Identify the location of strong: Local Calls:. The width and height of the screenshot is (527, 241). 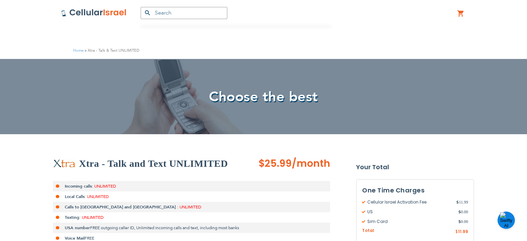
(75, 196).